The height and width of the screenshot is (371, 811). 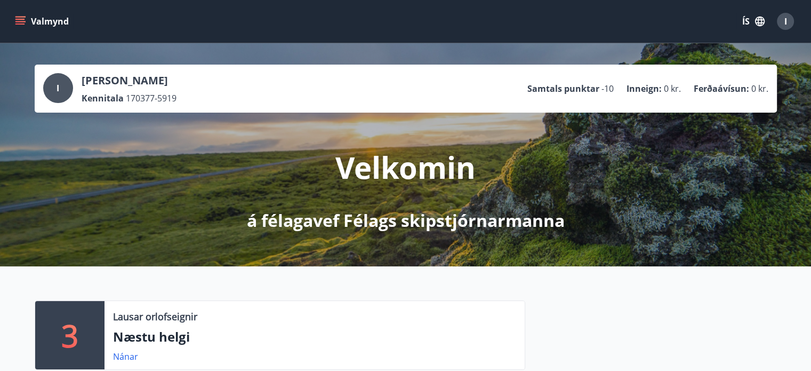 I want to click on p: Kennitala, so click(x=102, y=98).